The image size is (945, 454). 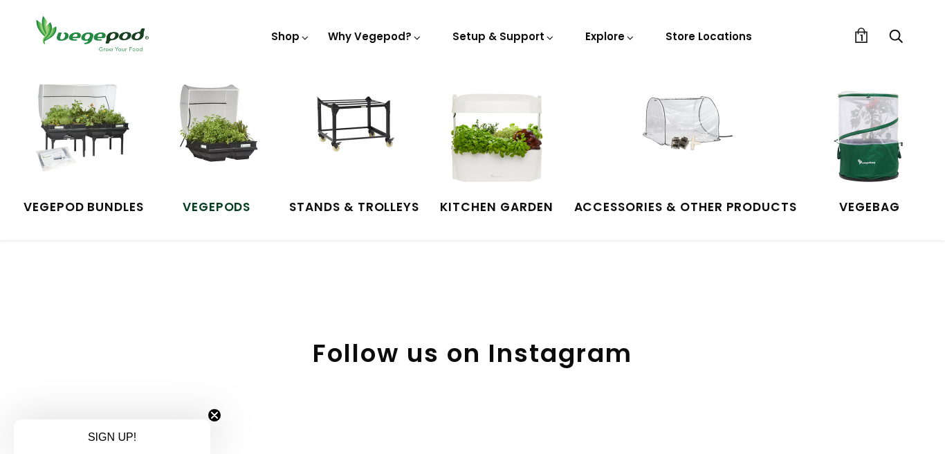 I want to click on img: Accessories & Other Products, so click(x=686, y=136).